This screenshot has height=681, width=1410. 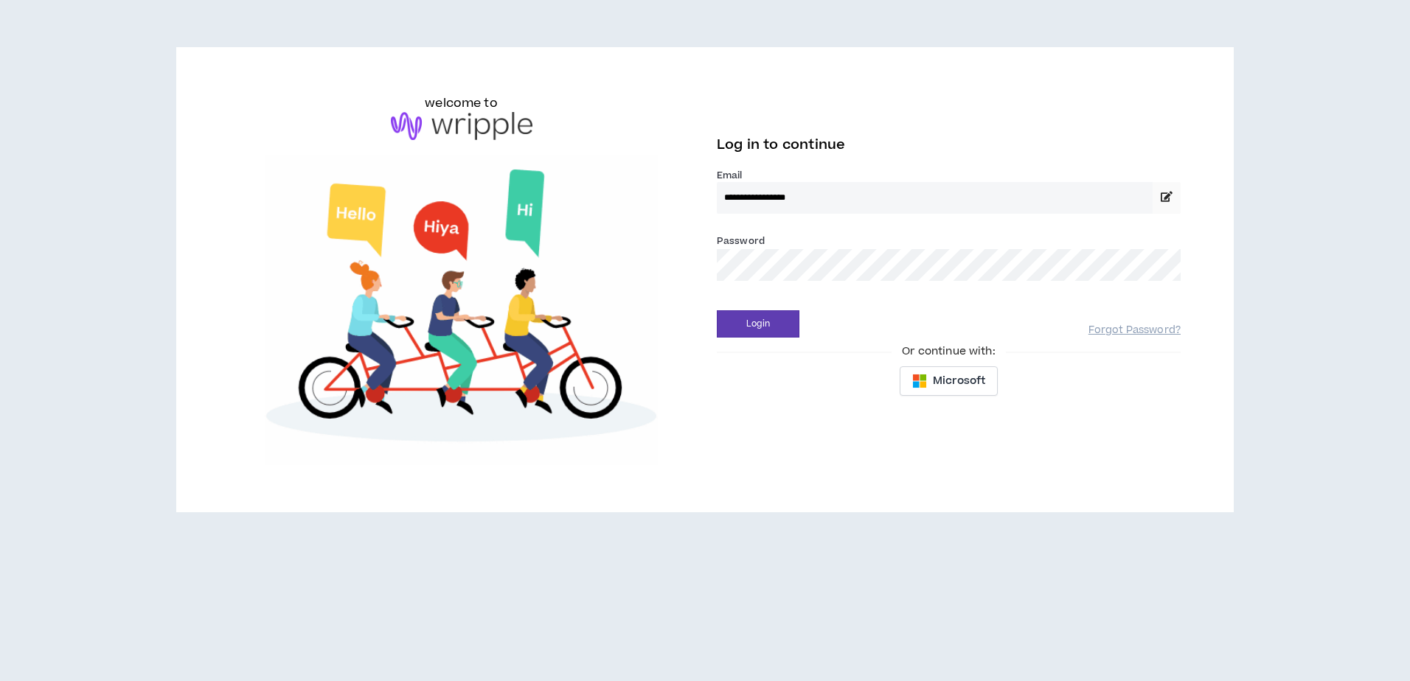 What do you see at coordinates (740, 241) in the screenshot?
I see `label: Password` at bounding box center [740, 241].